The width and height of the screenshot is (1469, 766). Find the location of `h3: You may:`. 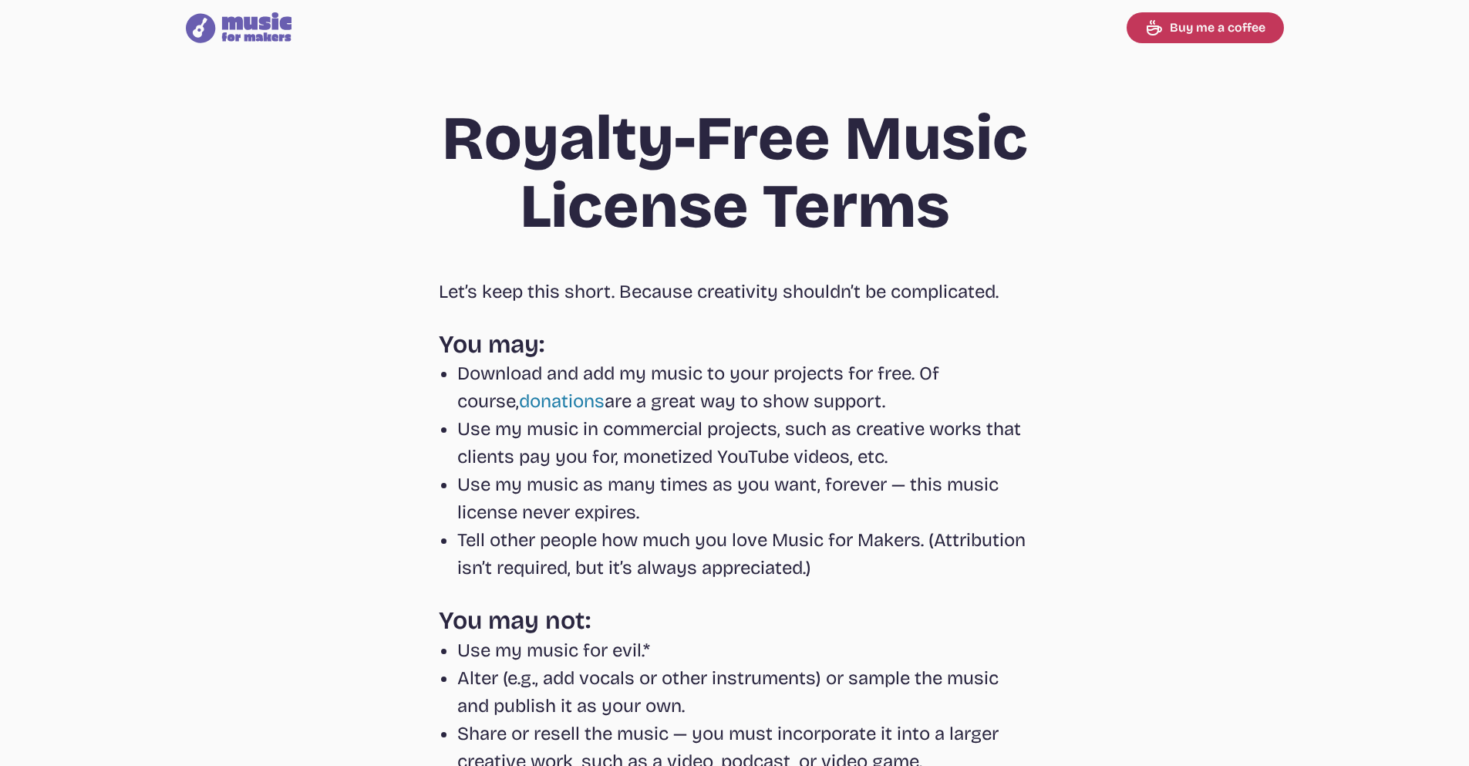

h3: You may: is located at coordinates (735, 345).